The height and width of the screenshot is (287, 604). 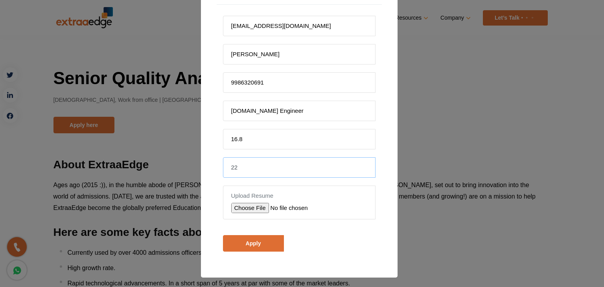 What do you see at coordinates (299, 83) in the screenshot?
I see `input: Mobile` at bounding box center [299, 83].